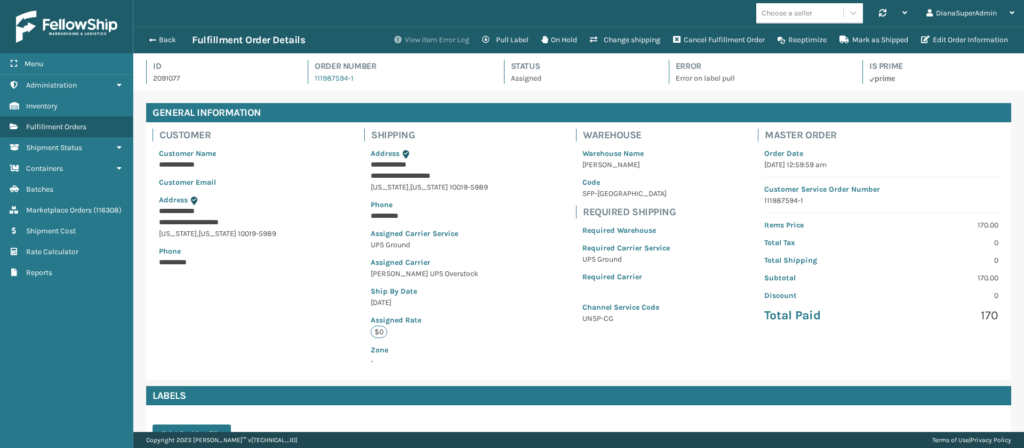 The image size is (1024, 448). What do you see at coordinates (626, 248) in the screenshot?
I see `p: Required Carrier Service` at bounding box center [626, 248].